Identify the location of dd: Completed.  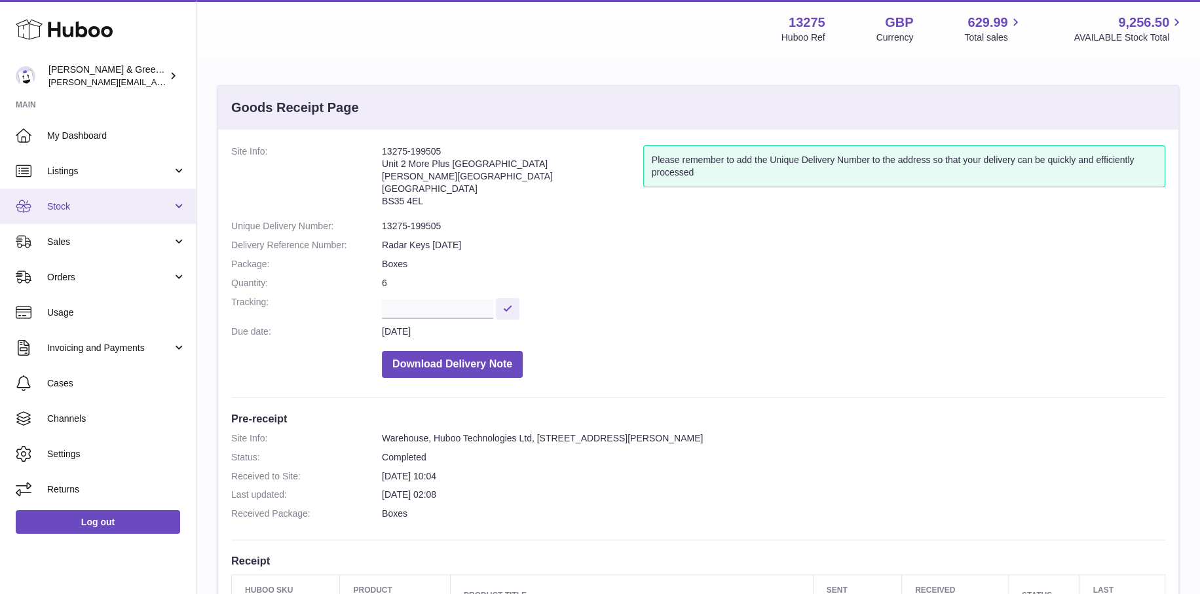
(774, 457).